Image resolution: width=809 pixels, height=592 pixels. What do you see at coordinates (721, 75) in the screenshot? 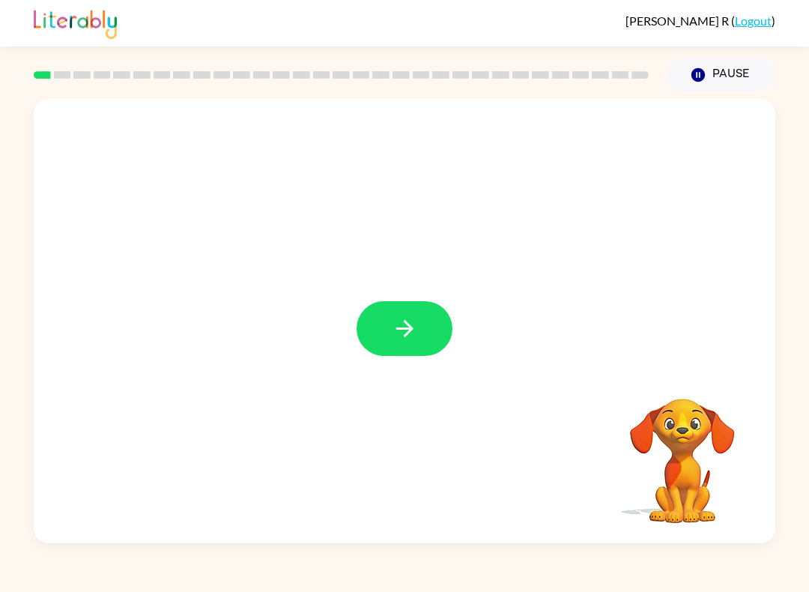
I see `button: Pause` at bounding box center [721, 75].